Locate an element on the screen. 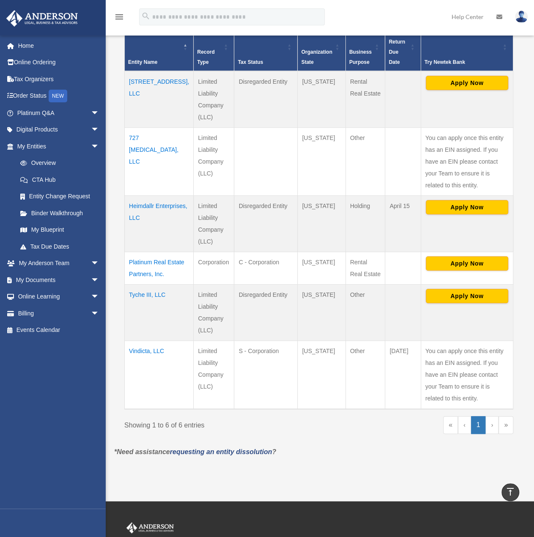 This screenshot has height=537, width=534. span: Tax Status is located at coordinates (250, 62).